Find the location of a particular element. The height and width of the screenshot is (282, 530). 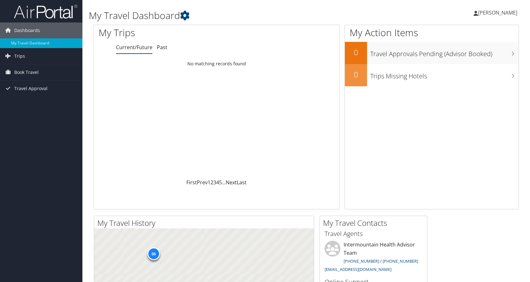

a: 0Travel Approvals Pending (Advisor Booked) is located at coordinates (431, 53).